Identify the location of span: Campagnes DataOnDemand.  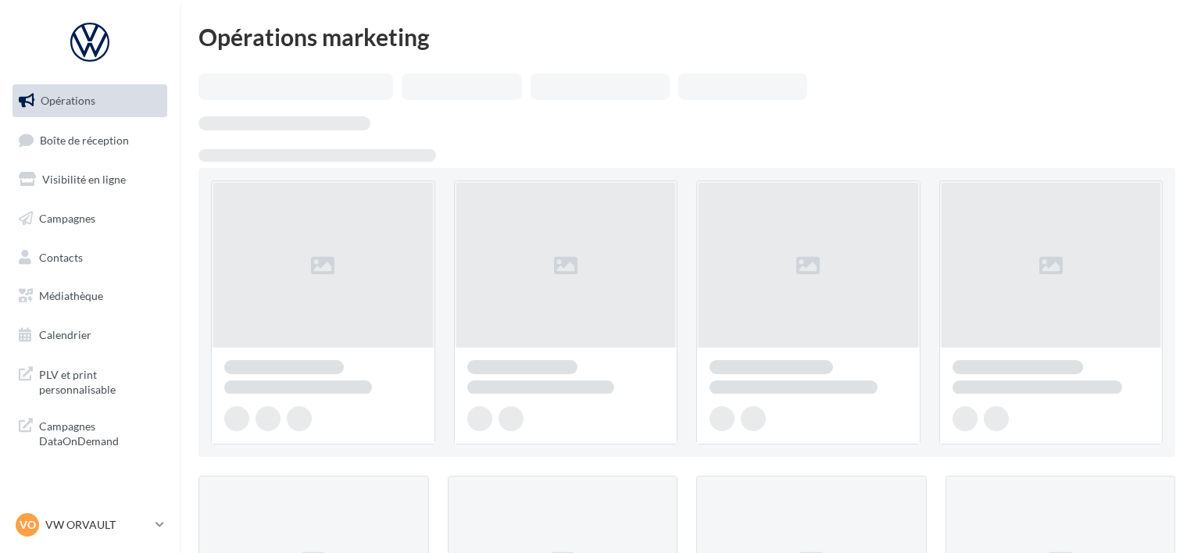
(100, 432).